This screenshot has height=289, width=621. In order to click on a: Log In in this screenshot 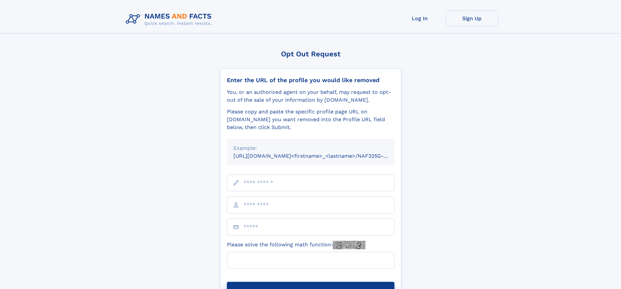, I will do `click(420, 18)`.